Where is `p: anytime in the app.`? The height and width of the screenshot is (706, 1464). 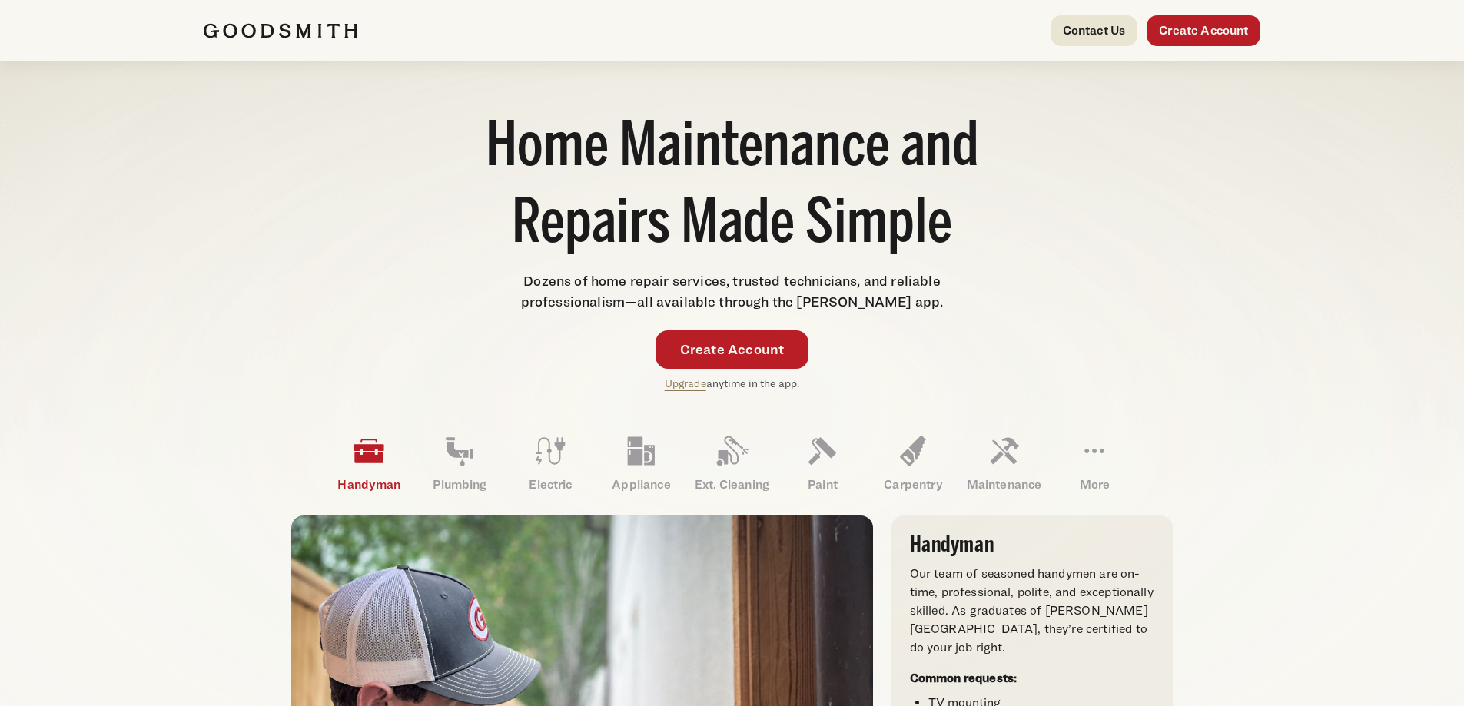
p: anytime in the app. is located at coordinates (732, 383).